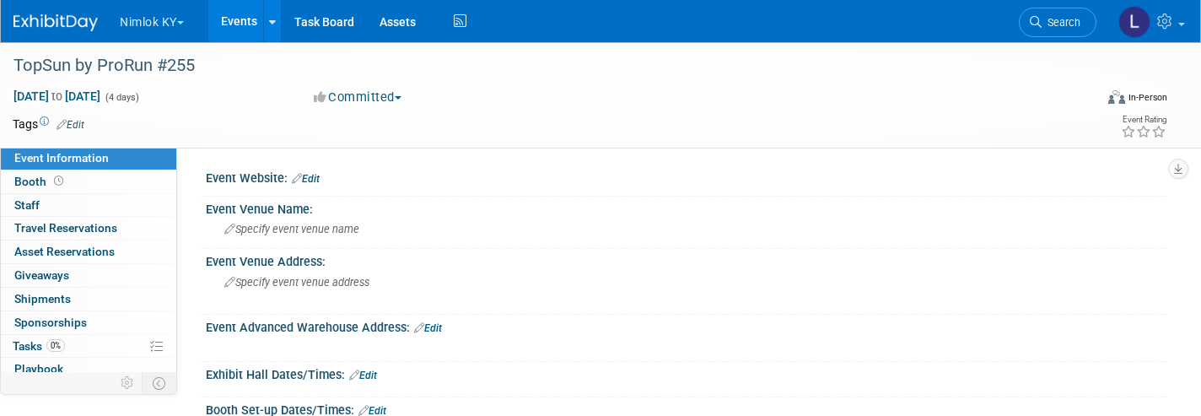 The height and width of the screenshot is (416, 1201). What do you see at coordinates (1081, 100) in the screenshot?
I see `div: Event Format` at bounding box center [1081, 100].